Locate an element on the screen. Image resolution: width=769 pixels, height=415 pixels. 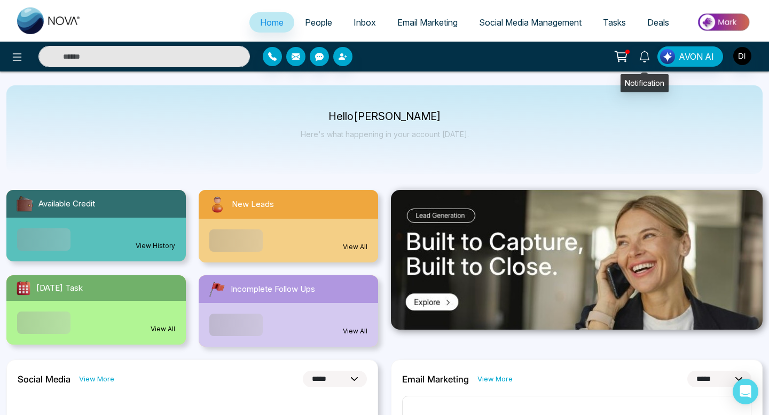
span: Deals is located at coordinates (658, 22).